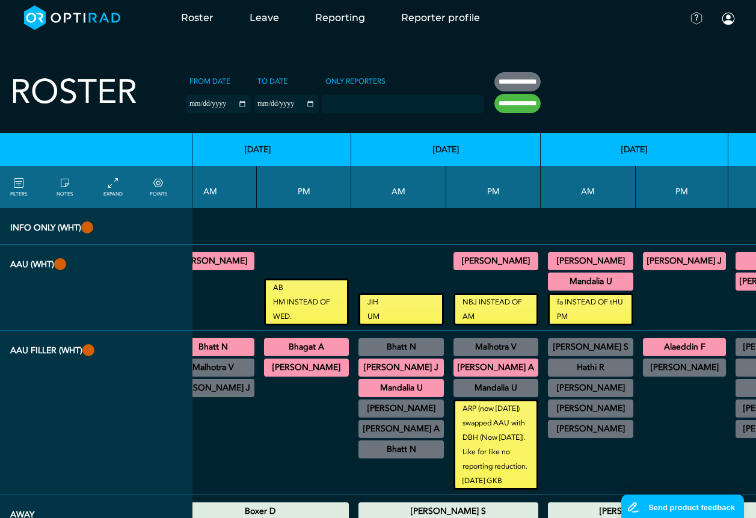  Describe the element at coordinates (496, 388) in the screenshot. I see `div: FLU General Paediatric 14:00 - 15:00` at that location.